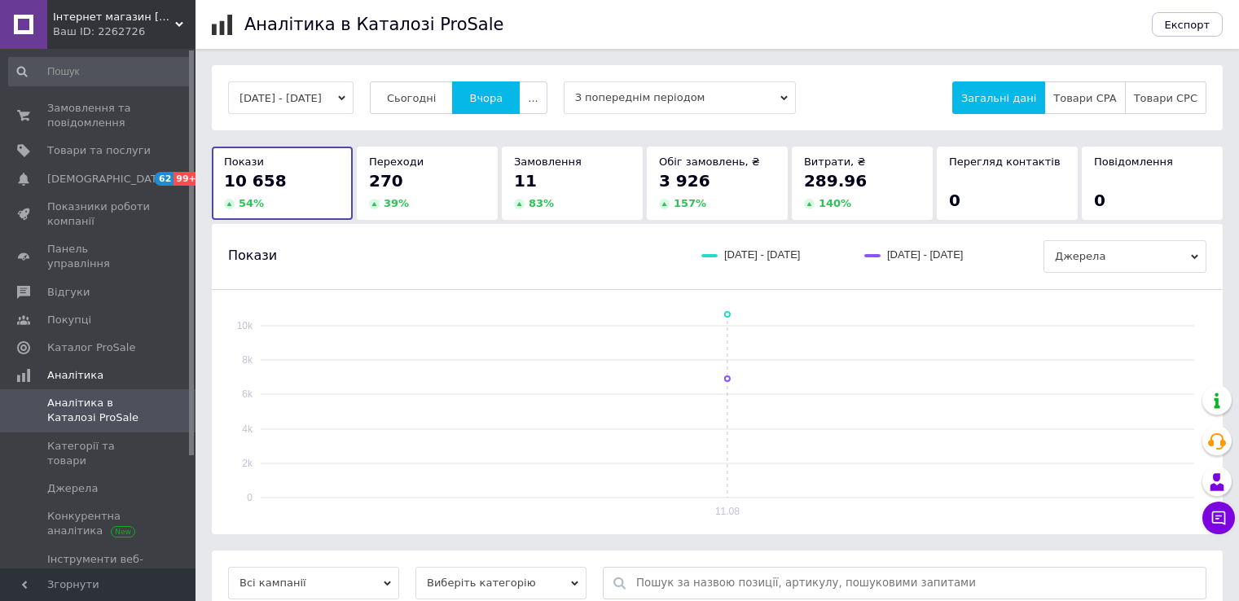  Describe the element at coordinates (99, 151) in the screenshot. I see `span: Товари та послуги` at that location.